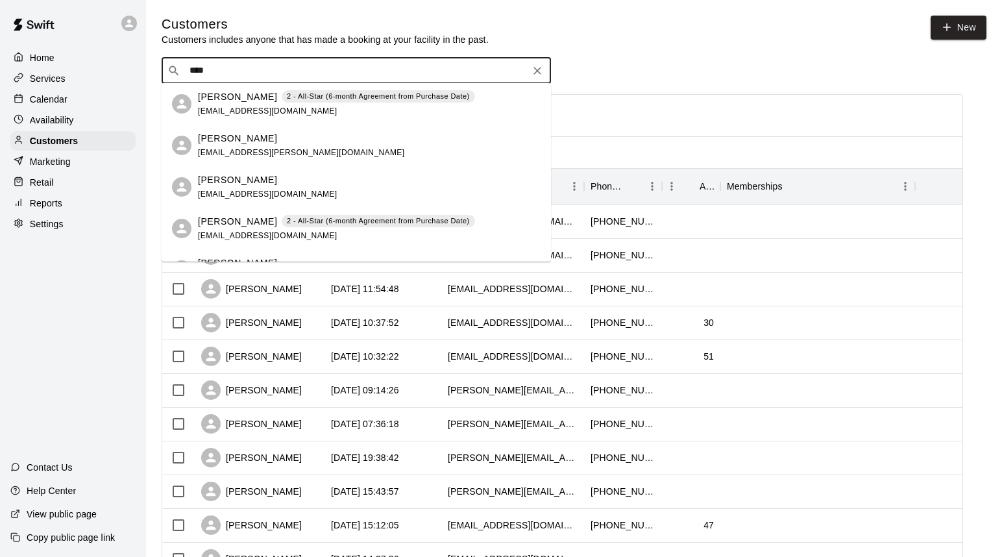 This screenshot has height=557, width=1002. What do you see at coordinates (51, 491) in the screenshot?
I see `p: Help Center` at bounding box center [51, 491].